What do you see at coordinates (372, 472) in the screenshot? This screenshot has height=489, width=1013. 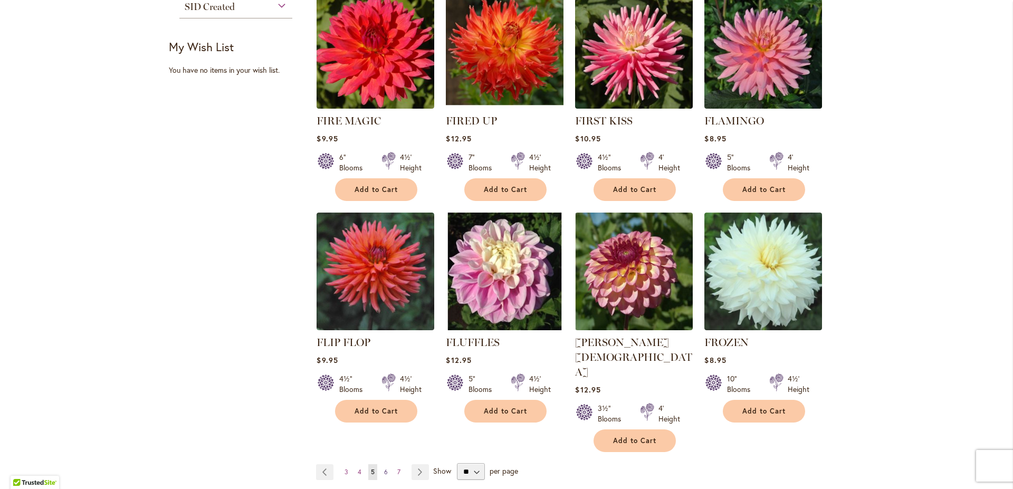 I see `span: 5` at bounding box center [372, 472].